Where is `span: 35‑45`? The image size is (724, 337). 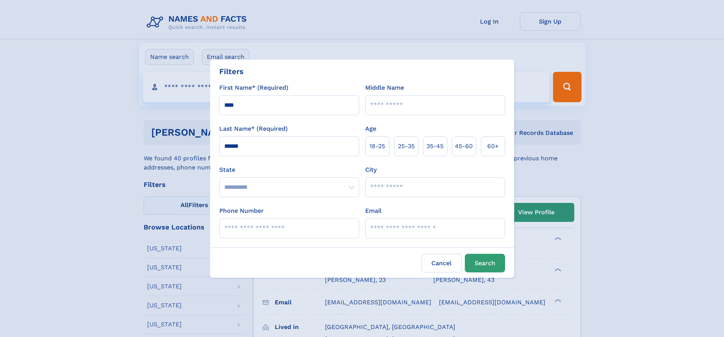 span: 35‑45 is located at coordinates (435, 146).